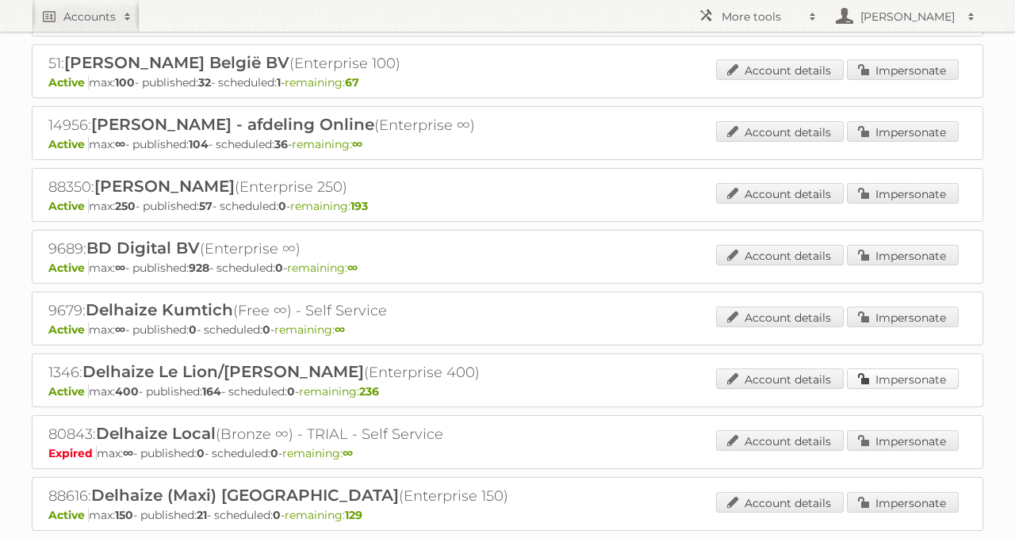  I want to click on strong: 57, so click(205, 206).